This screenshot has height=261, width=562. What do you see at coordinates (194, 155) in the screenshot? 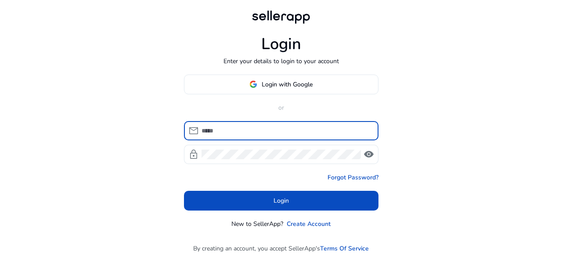
I see `span: lock` at bounding box center [194, 155].